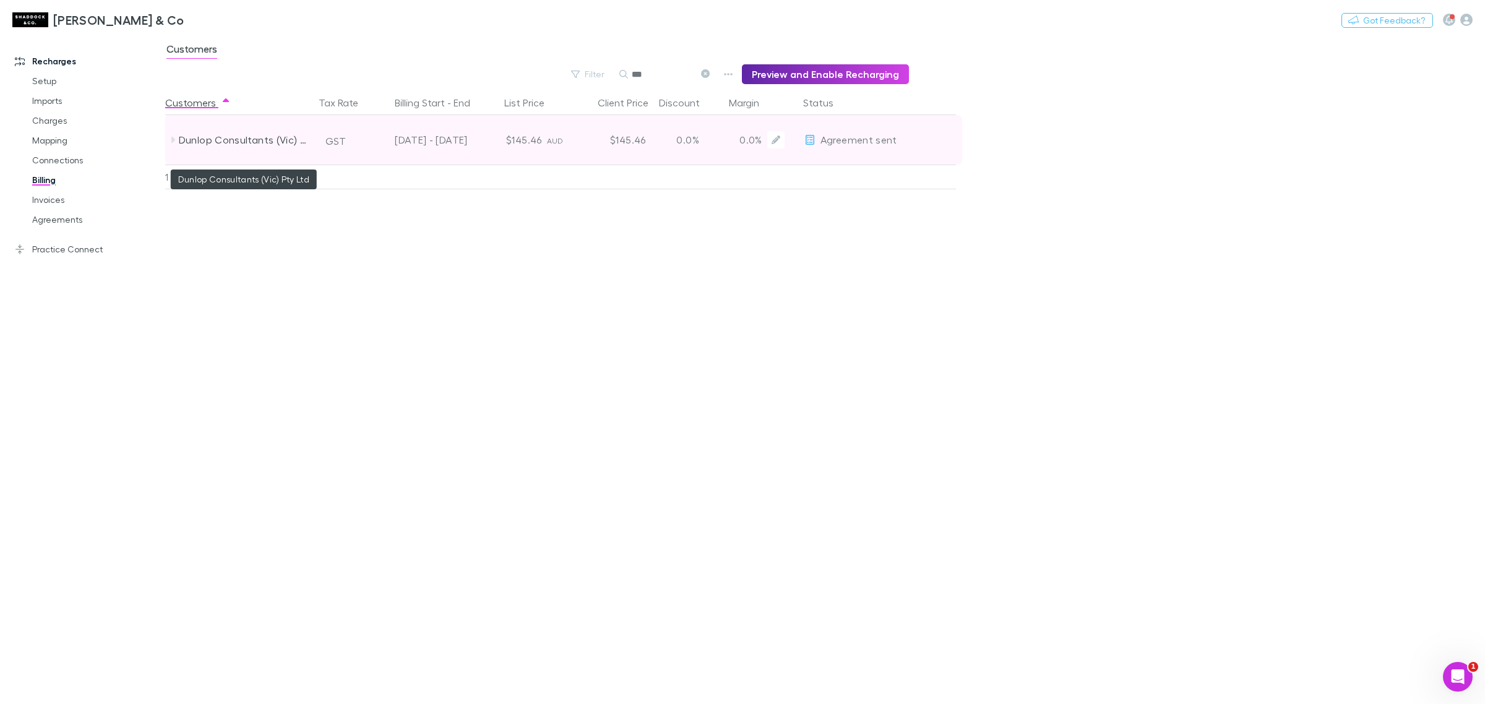 Image resolution: width=1485 pixels, height=704 pixels. What do you see at coordinates (630, 103) in the screenshot?
I see `button: Client Price` at bounding box center [630, 103].